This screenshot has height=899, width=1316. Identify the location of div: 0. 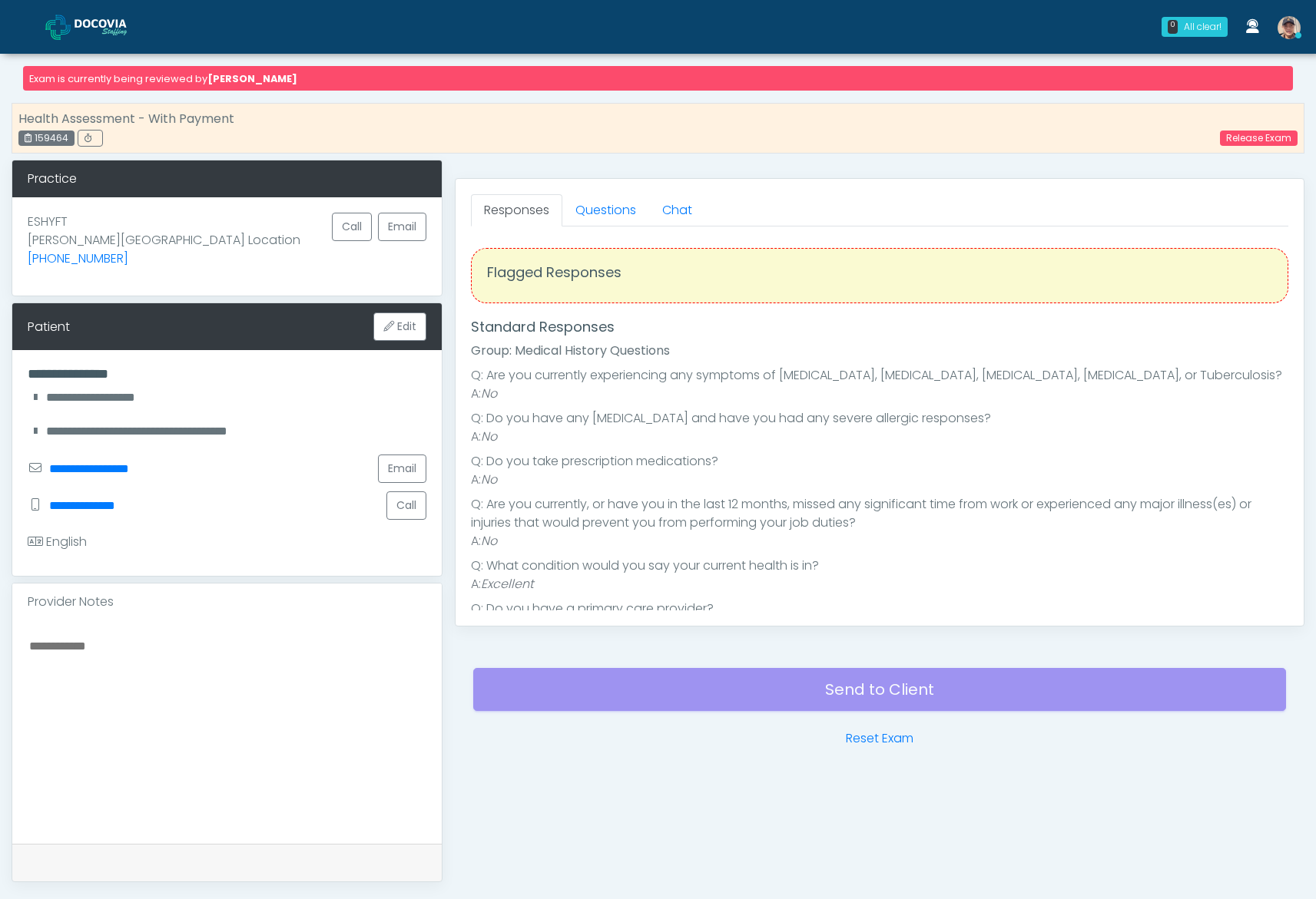
(1172, 27).